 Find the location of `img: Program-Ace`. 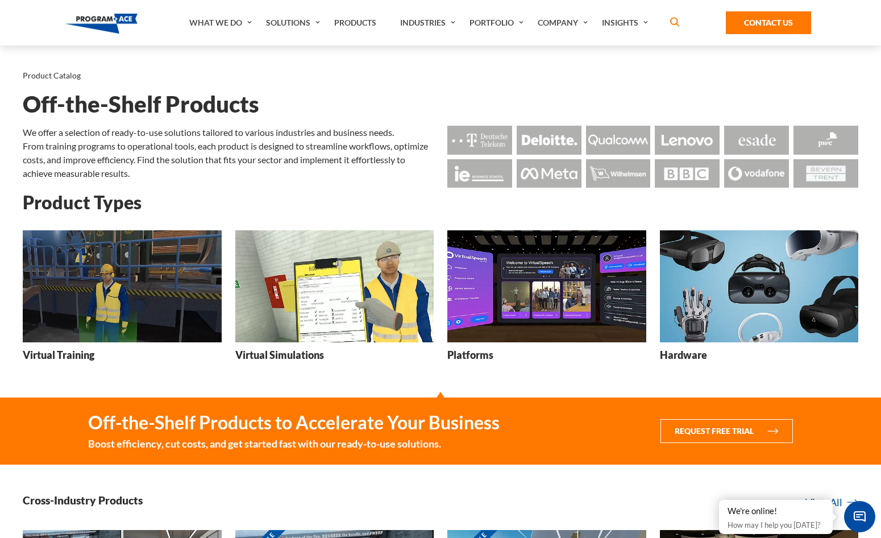

img: Program-Ace is located at coordinates (101, 23).